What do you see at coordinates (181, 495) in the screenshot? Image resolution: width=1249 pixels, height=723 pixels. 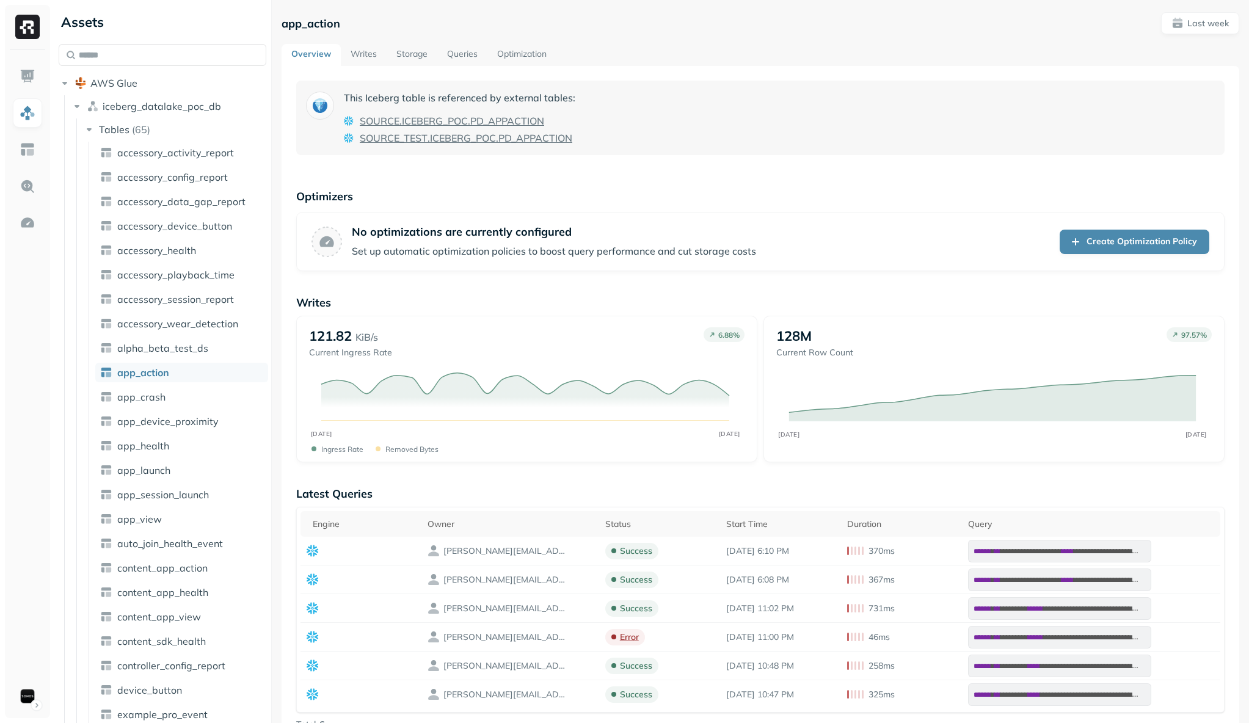 I see `a: app_session_launch` at bounding box center [181, 495].